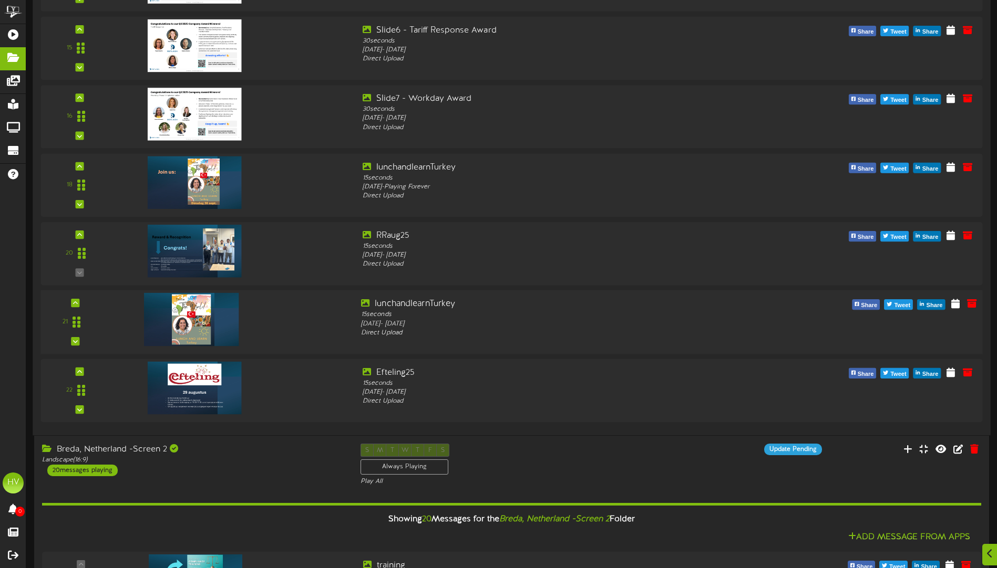 This screenshot has width=997, height=568. I want to click on img: 936bfde1-5cf9-4696-ab73-59afdfde6f7d.jpg, so click(194, 46).